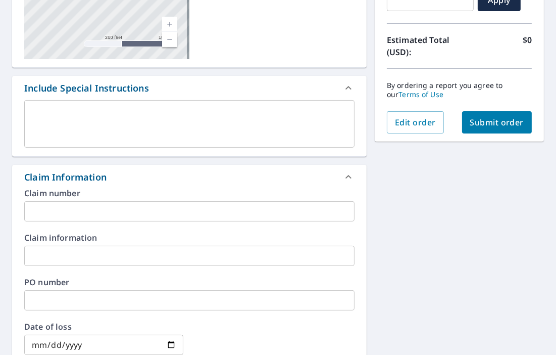 The image size is (556, 355). I want to click on p: $0, so click(527, 46).